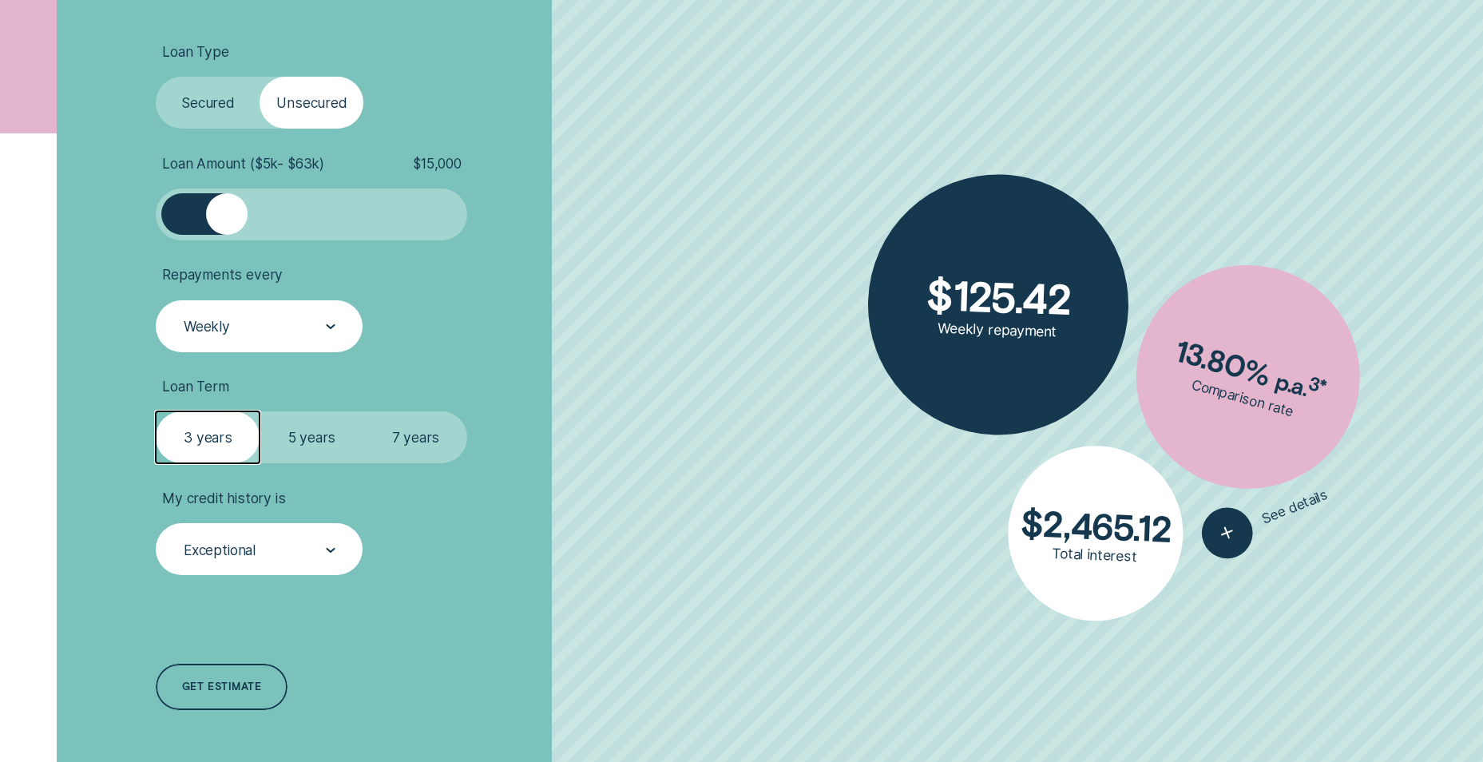  What do you see at coordinates (195, 387) in the screenshot?
I see `span: Loan Term` at bounding box center [195, 387].